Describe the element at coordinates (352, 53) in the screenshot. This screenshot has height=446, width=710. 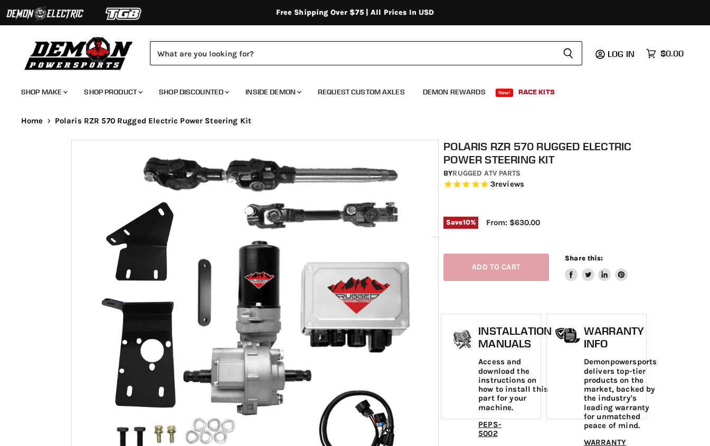
I see `input: Search` at that location.